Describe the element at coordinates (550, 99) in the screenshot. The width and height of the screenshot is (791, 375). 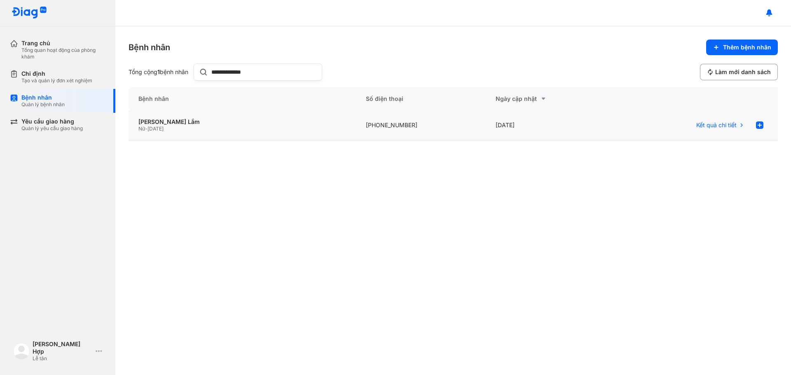
I see `div: Ngày cập nhật` at that location.